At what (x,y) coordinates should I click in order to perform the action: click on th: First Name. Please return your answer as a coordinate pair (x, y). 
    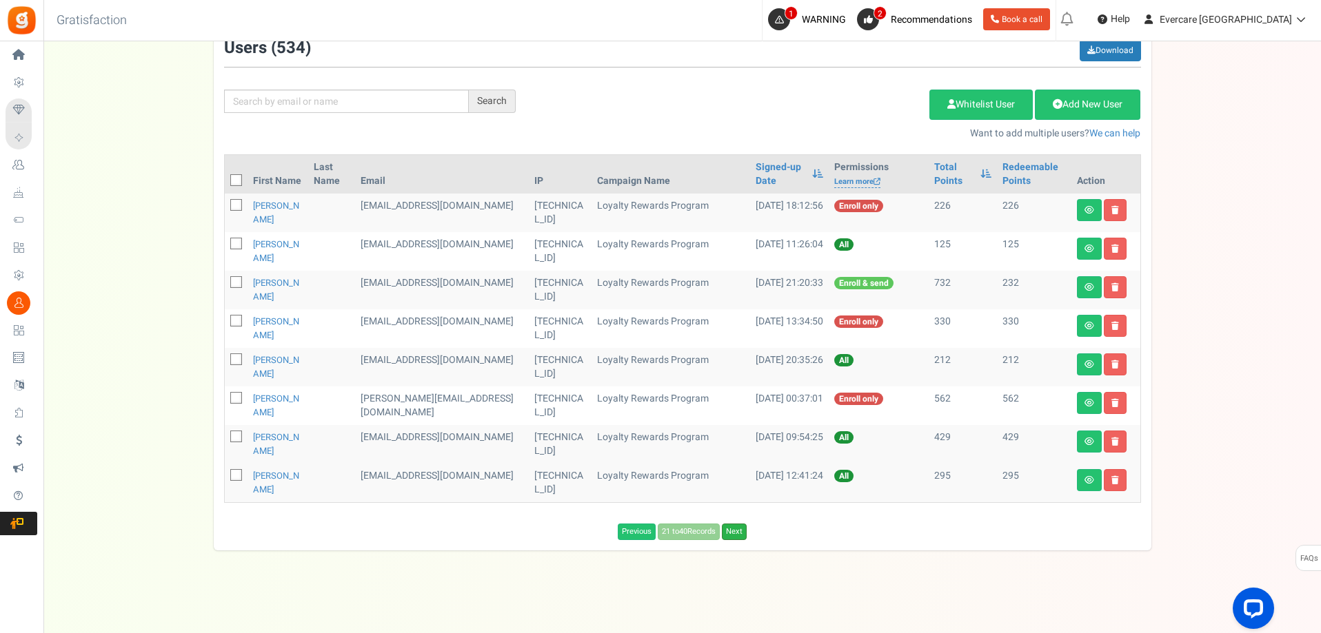
    Looking at the image, I should click on (278, 174).